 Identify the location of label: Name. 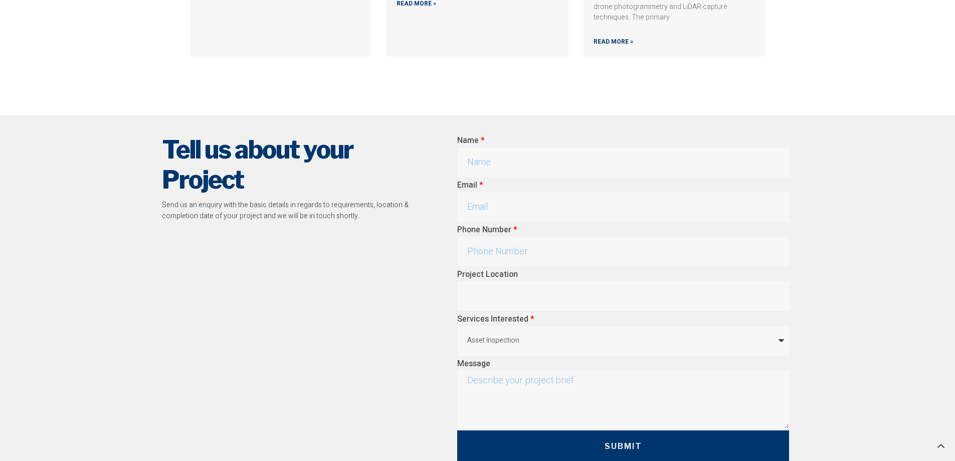
(471, 141).